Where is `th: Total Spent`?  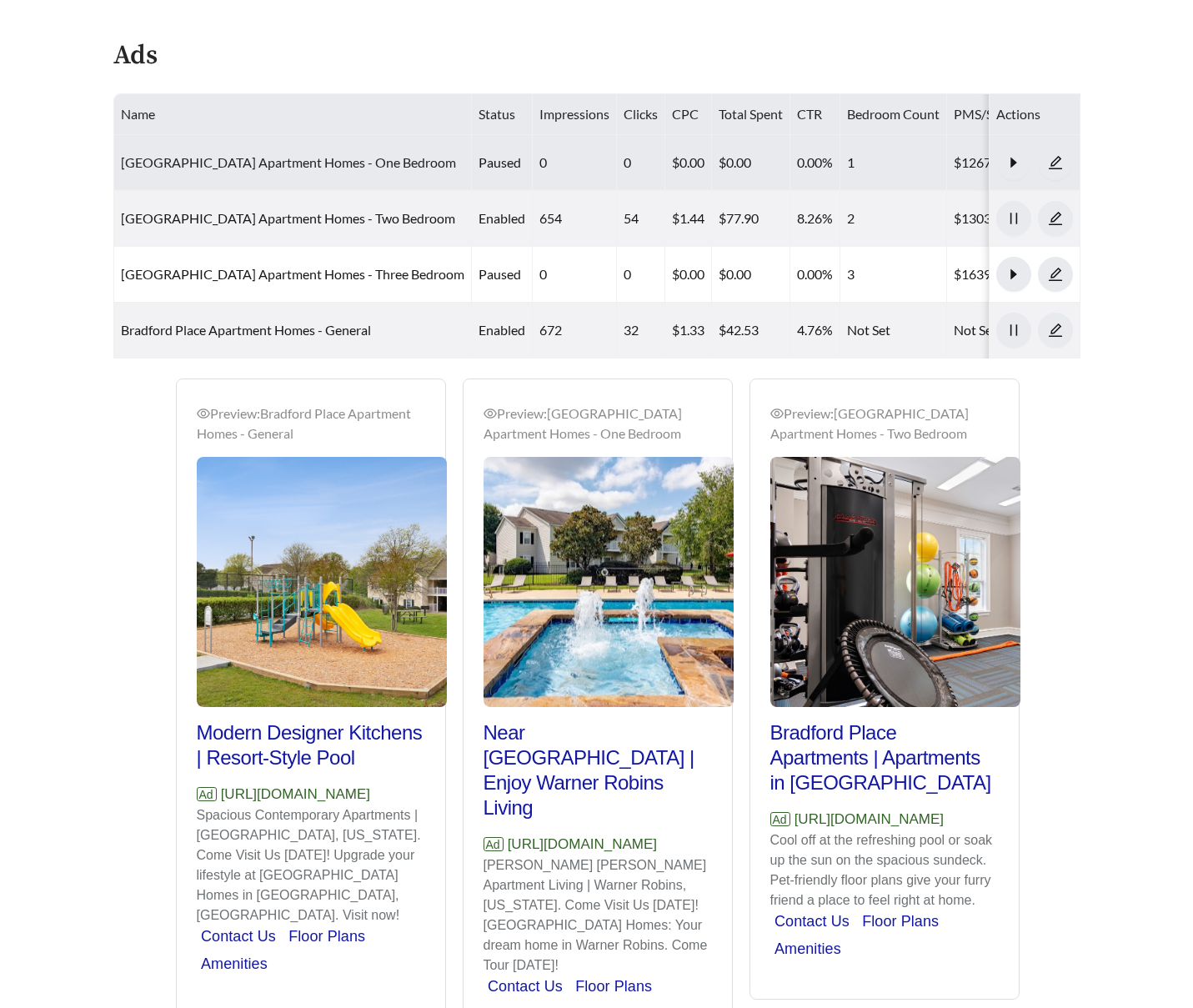
th: Total Spent is located at coordinates (751, 114).